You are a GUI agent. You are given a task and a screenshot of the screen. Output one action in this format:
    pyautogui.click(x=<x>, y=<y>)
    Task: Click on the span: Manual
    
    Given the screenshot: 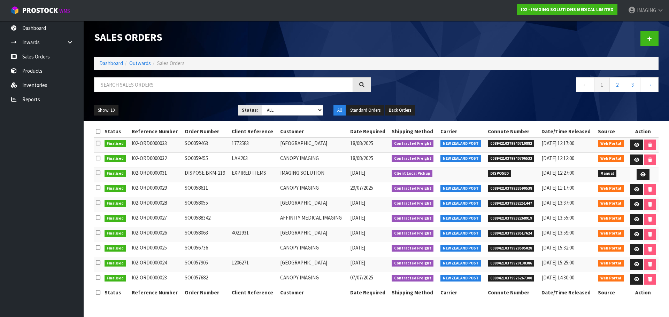 What is the action you would take?
    pyautogui.click(x=607, y=174)
    